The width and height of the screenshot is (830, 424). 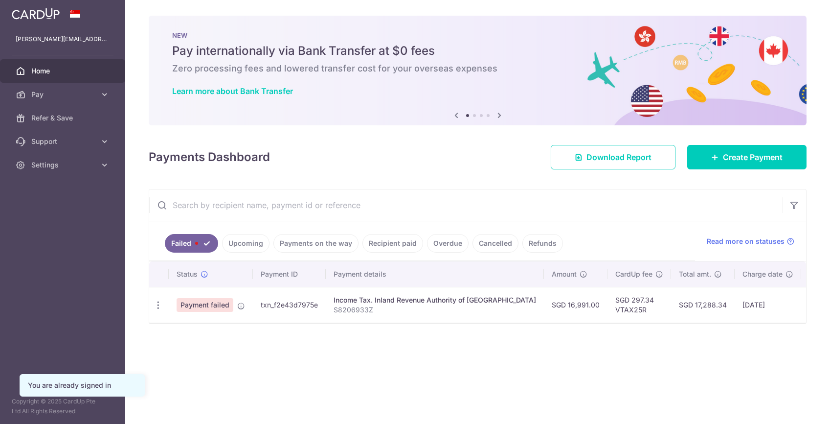 What do you see at coordinates (745, 241) in the screenshot?
I see `span: Read more on statuses` at bounding box center [745, 241].